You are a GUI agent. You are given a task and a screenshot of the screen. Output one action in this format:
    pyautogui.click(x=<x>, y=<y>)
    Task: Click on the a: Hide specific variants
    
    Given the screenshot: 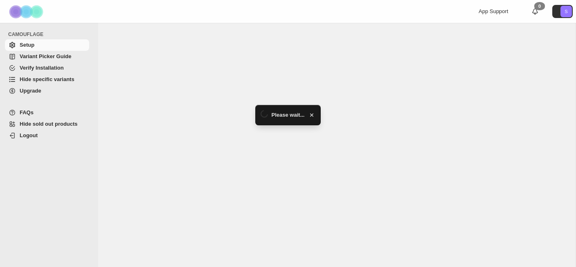 What is the action you would take?
    pyautogui.click(x=47, y=79)
    